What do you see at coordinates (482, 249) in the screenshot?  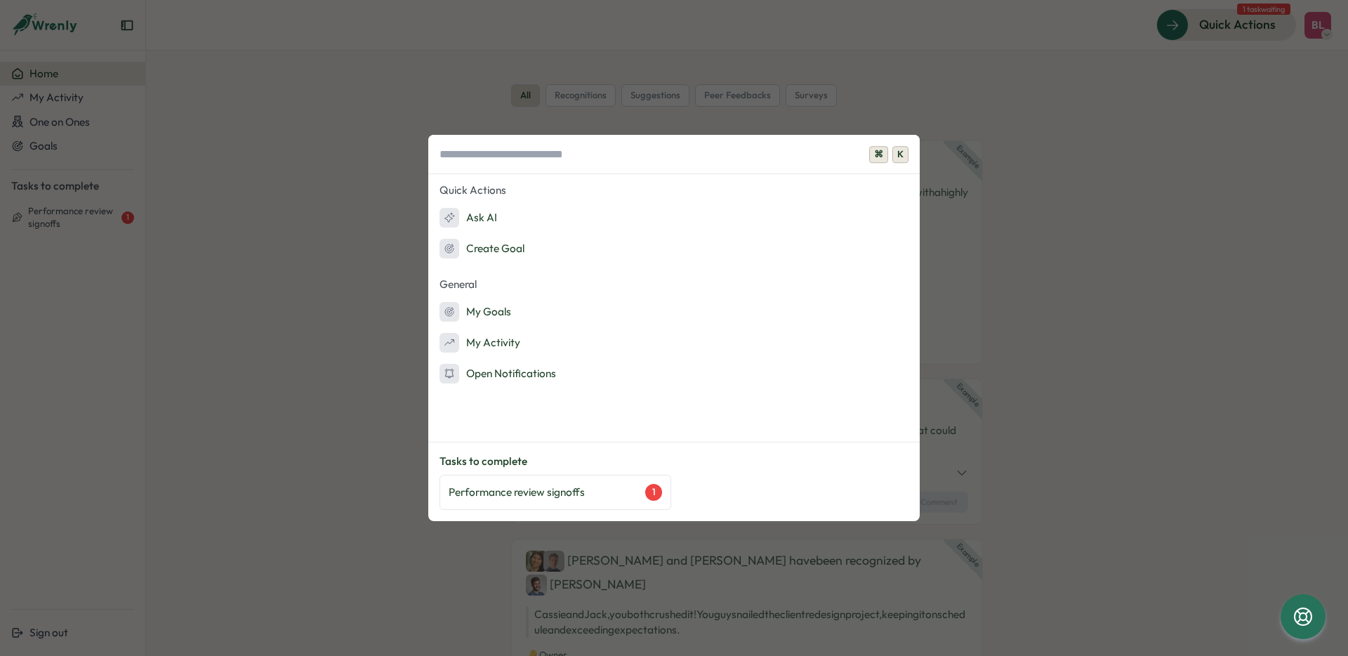 I see `div: Create Goal` at bounding box center [482, 249].